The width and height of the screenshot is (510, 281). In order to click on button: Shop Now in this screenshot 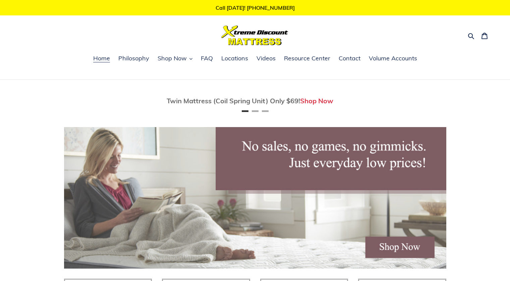, I will do `click(175, 59)`.